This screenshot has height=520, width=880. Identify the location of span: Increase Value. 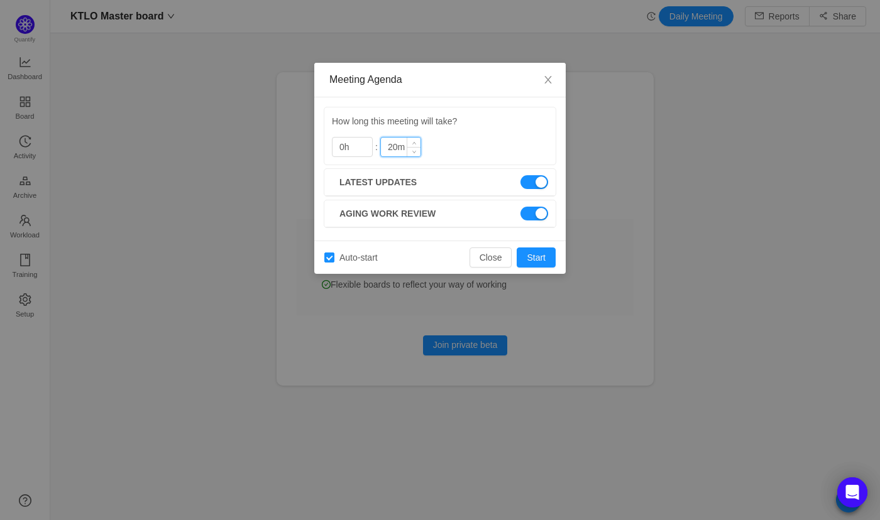
(413, 142).